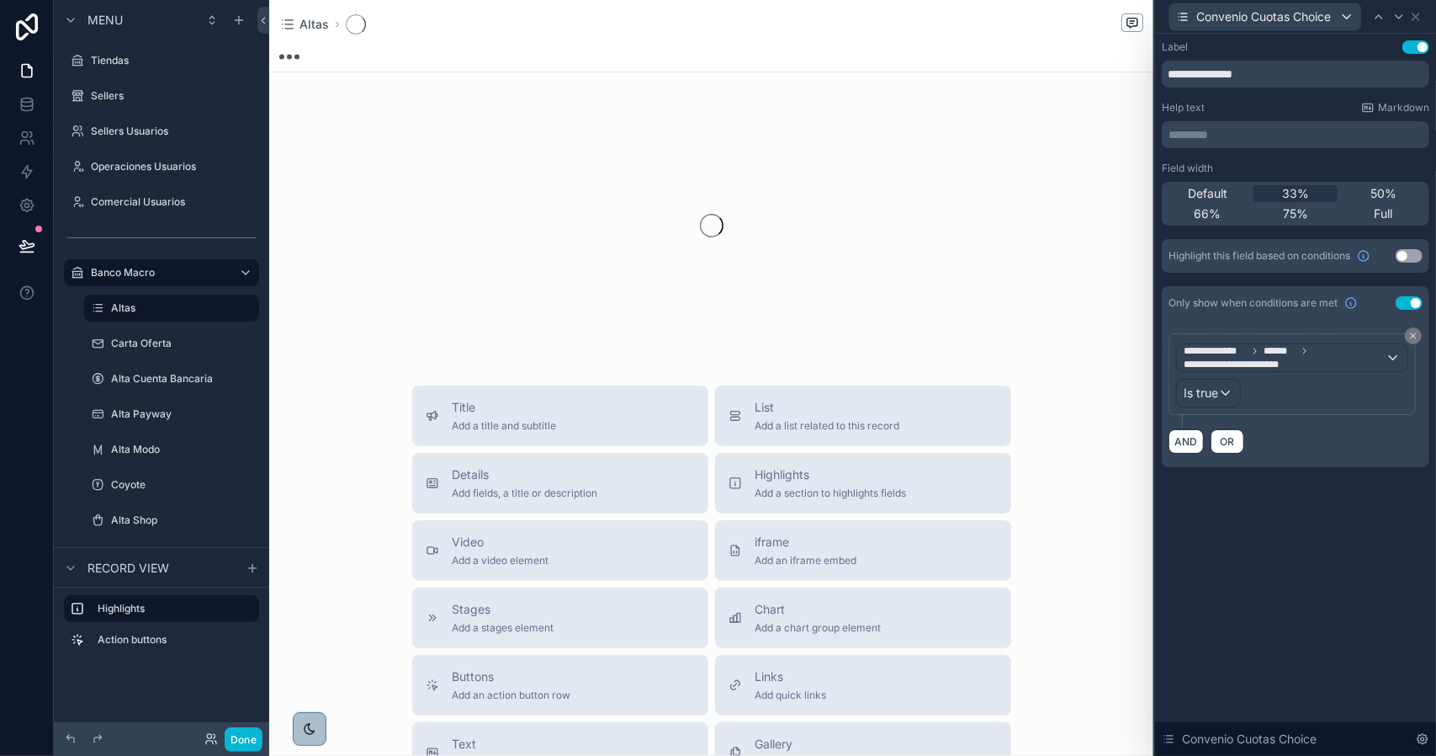 Image resolution: width=1436 pixels, height=756 pixels. What do you see at coordinates (183, 485) in the screenshot?
I see `label: Coyote` at bounding box center [183, 485].